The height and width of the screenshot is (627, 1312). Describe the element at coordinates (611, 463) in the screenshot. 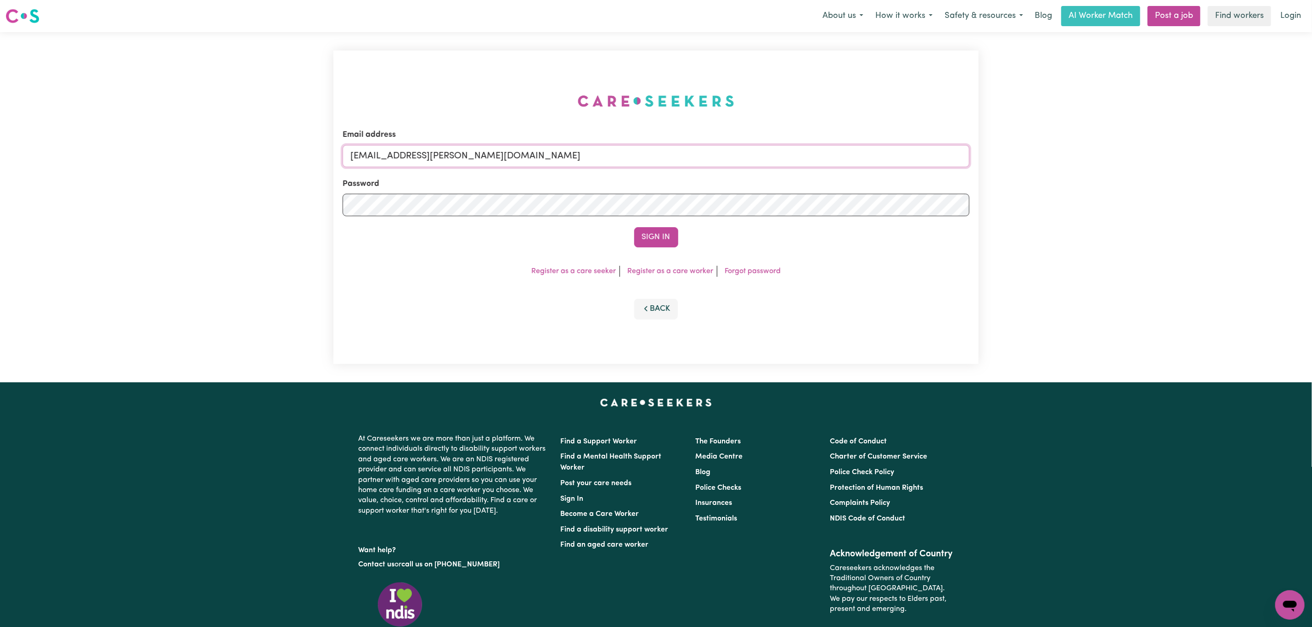

I see `a: Find a Mental Health Support Worker` at that location.